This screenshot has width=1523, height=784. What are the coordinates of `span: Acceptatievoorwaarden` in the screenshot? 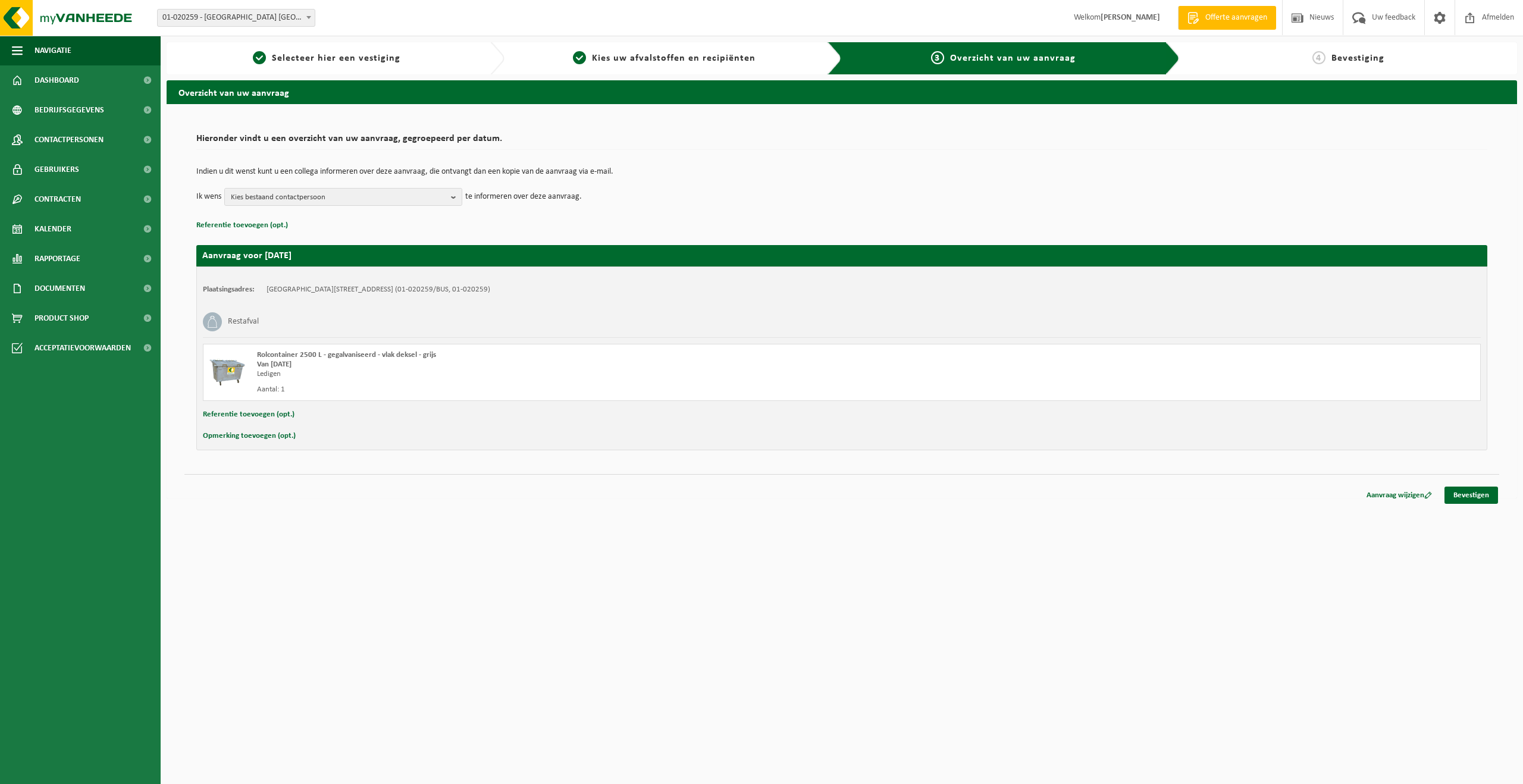 It's located at (83, 348).